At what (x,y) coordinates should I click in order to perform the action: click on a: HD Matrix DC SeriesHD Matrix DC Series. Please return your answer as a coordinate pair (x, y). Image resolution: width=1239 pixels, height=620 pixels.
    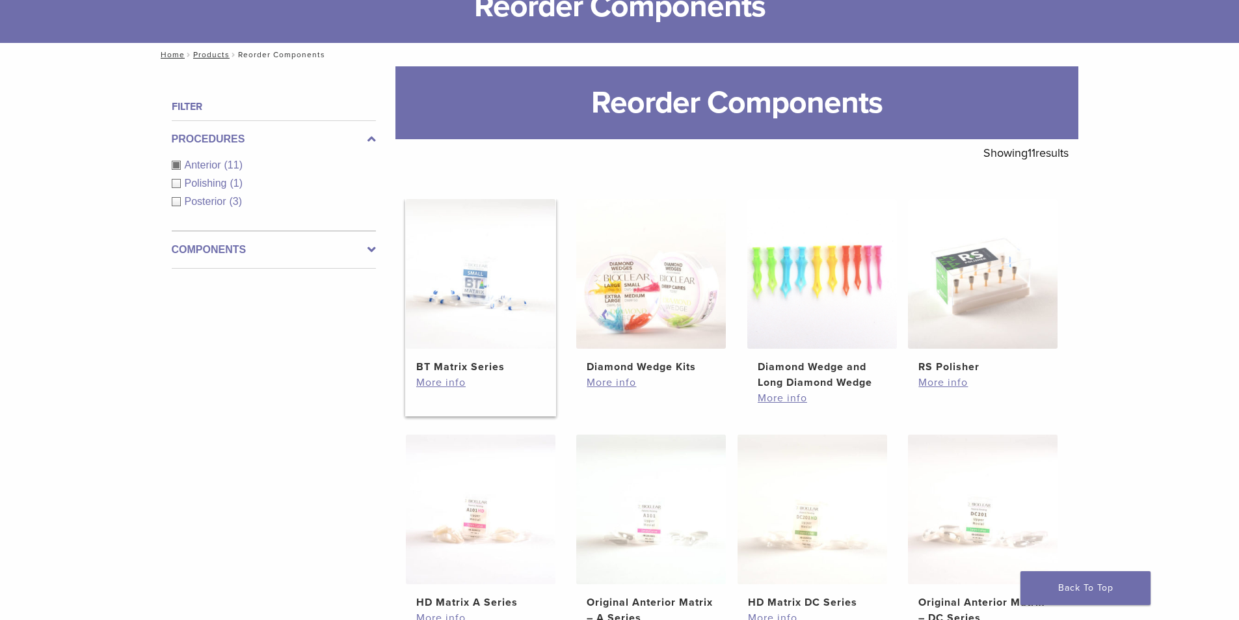
    Looking at the image, I should click on (812, 522).